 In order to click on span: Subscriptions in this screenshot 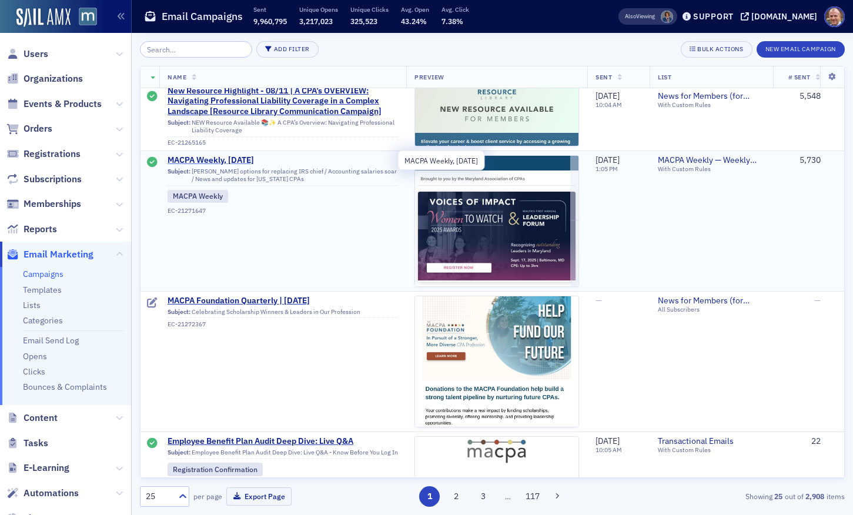, I will do `click(52, 179)`.